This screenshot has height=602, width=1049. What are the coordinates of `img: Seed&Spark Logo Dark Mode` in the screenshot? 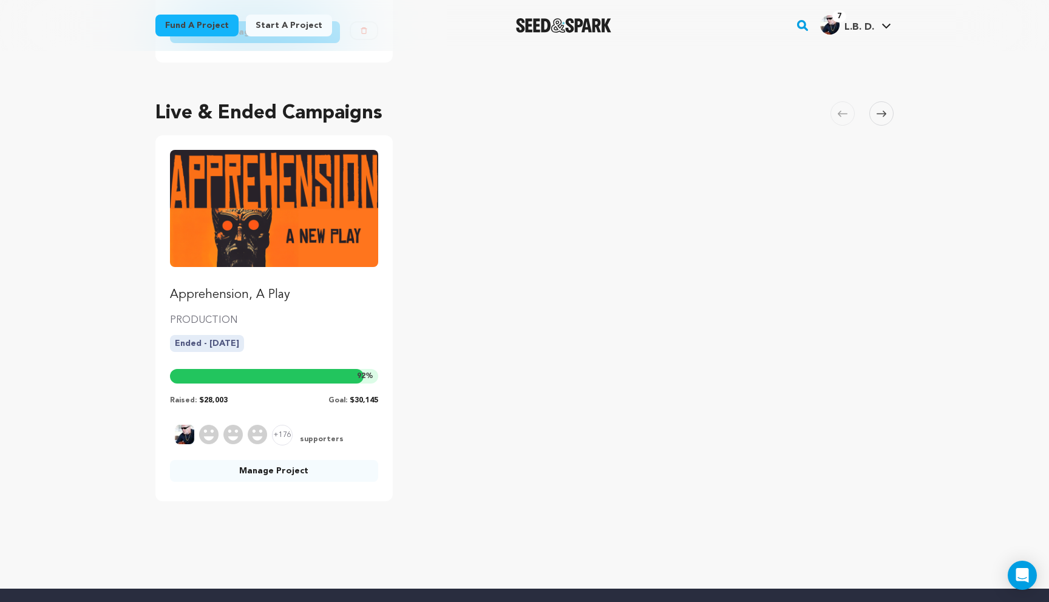 It's located at (563, 25).